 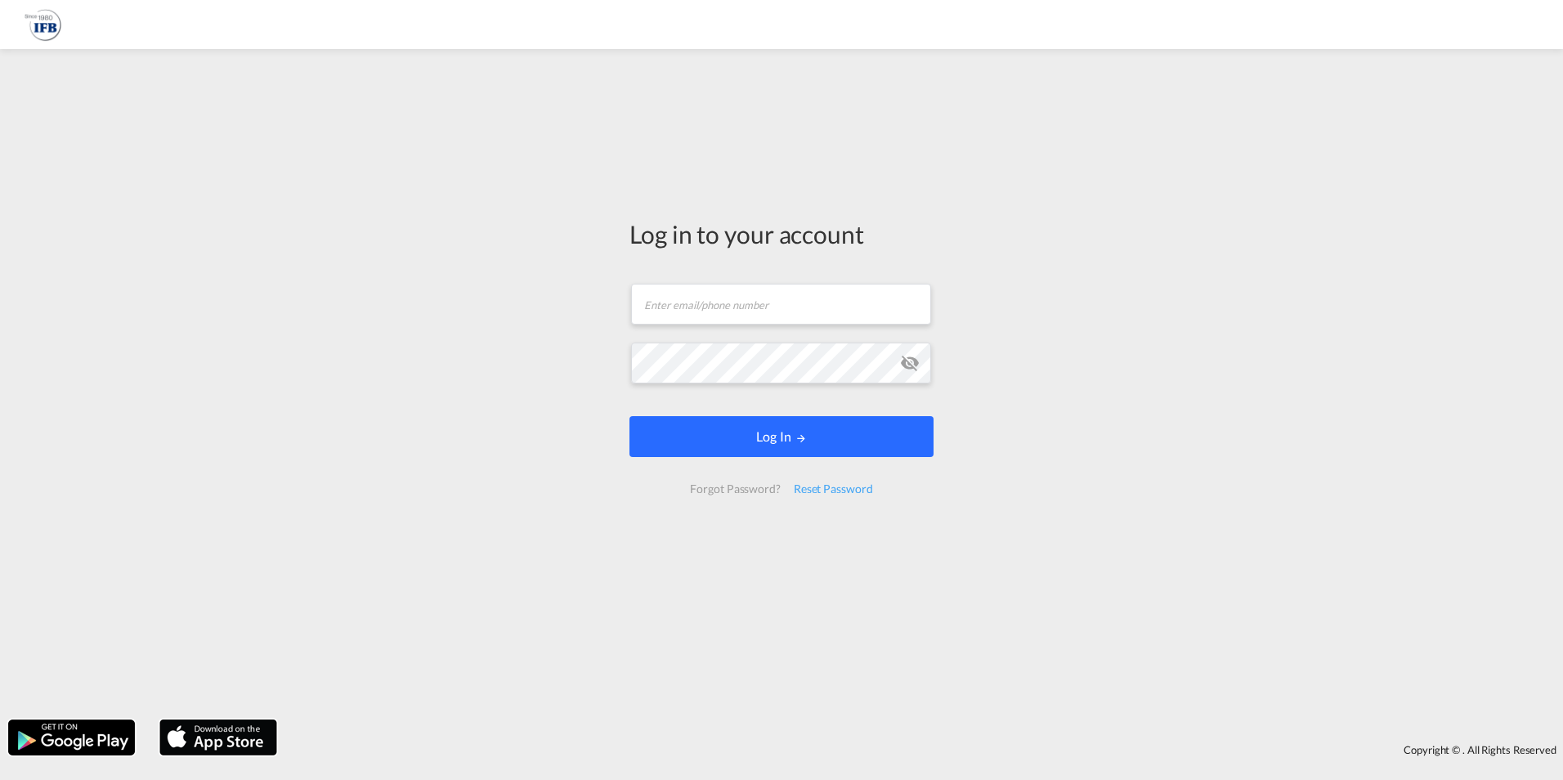 What do you see at coordinates (43, 25) in the screenshot?
I see `img: b628ab10256c11eeb52753acbc15d091.png` at bounding box center [43, 25].